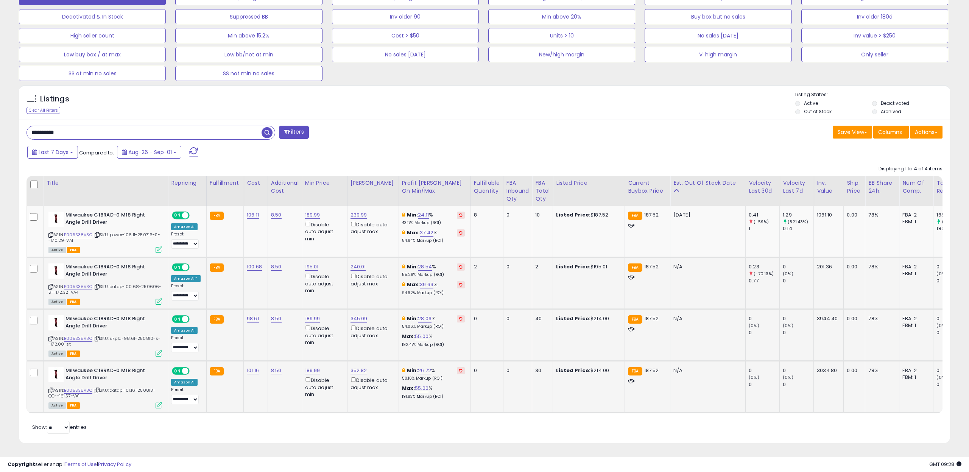 This screenshot has width=969, height=472. Describe the element at coordinates (255, 183) in the screenshot. I see `div: Cost` at that location.